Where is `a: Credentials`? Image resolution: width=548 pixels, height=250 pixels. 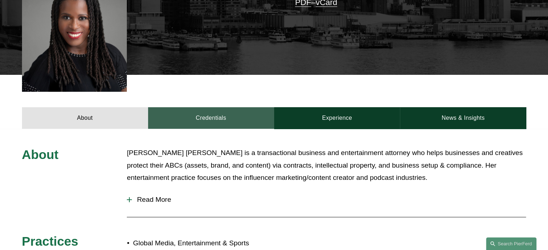 a: Credentials is located at coordinates (211, 118).